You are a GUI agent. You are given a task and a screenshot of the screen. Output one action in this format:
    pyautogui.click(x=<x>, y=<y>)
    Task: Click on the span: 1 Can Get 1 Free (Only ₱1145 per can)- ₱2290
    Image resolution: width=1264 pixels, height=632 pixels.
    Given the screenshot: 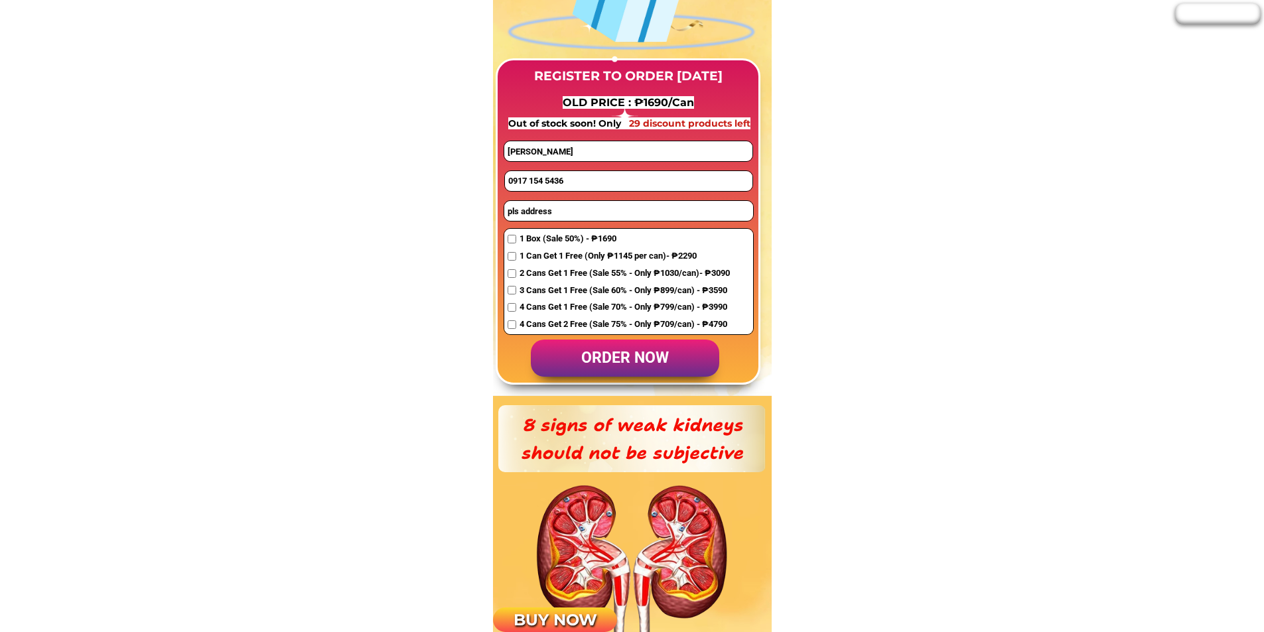 What is the action you would take?
    pyautogui.click(x=624, y=256)
    